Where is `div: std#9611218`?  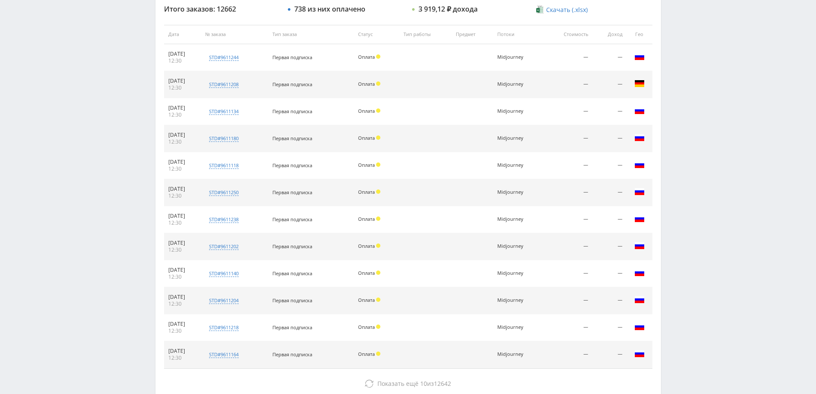 div: std#9611218 is located at coordinates (224, 327).